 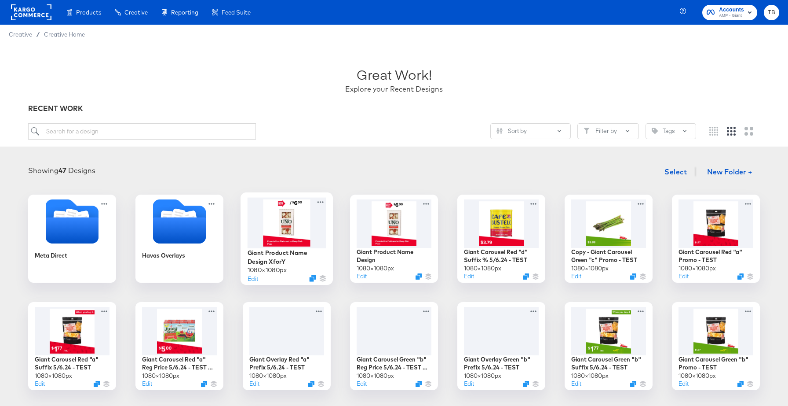 What do you see at coordinates (287, 238) in the screenshot?
I see `div: Giant Product Name Design XforY1080×1080pxEditDuplicate` at bounding box center [287, 238].